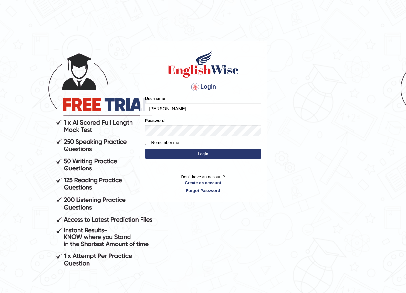 This screenshot has height=293, width=406. What do you see at coordinates (147, 143) in the screenshot?
I see `input: Remember me` at bounding box center [147, 143].